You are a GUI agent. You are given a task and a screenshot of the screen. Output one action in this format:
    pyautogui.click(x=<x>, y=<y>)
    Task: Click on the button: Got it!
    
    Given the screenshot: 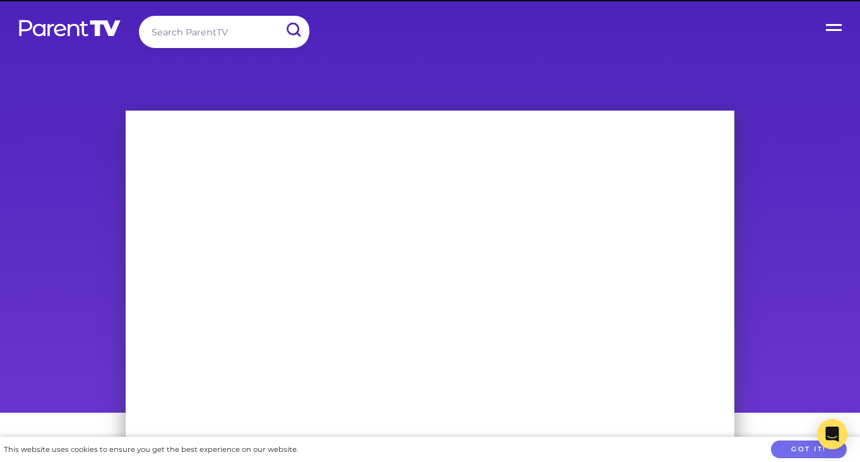 What is the action you would take?
    pyautogui.click(x=809, y=449)
    